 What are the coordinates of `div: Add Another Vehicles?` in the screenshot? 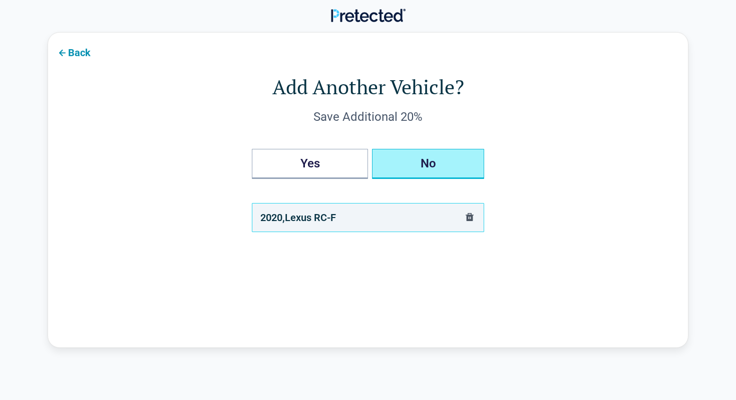 It's located at (368, 164).